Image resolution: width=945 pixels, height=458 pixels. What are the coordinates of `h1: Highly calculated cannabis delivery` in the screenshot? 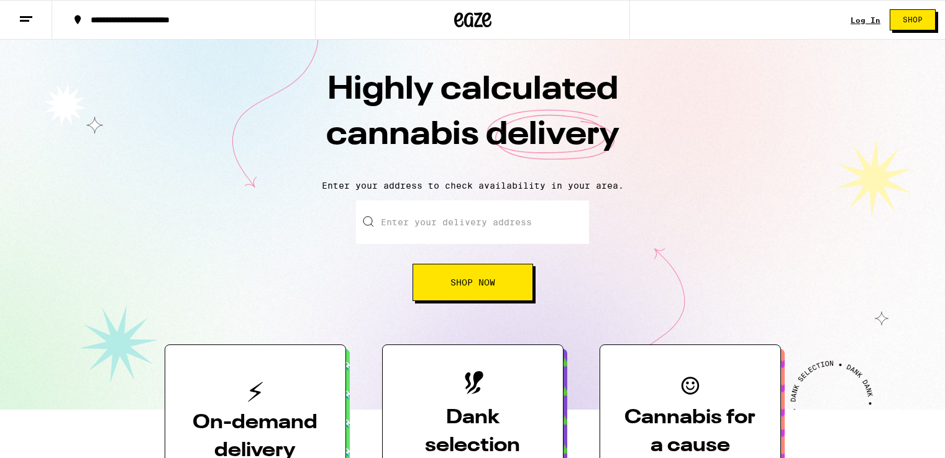 It's located at (473, 119).